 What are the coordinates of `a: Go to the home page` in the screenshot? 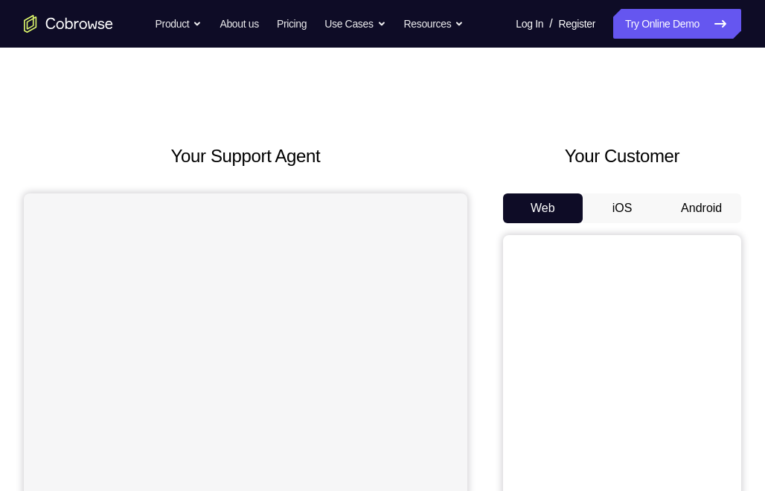 It's located at (69, 24).